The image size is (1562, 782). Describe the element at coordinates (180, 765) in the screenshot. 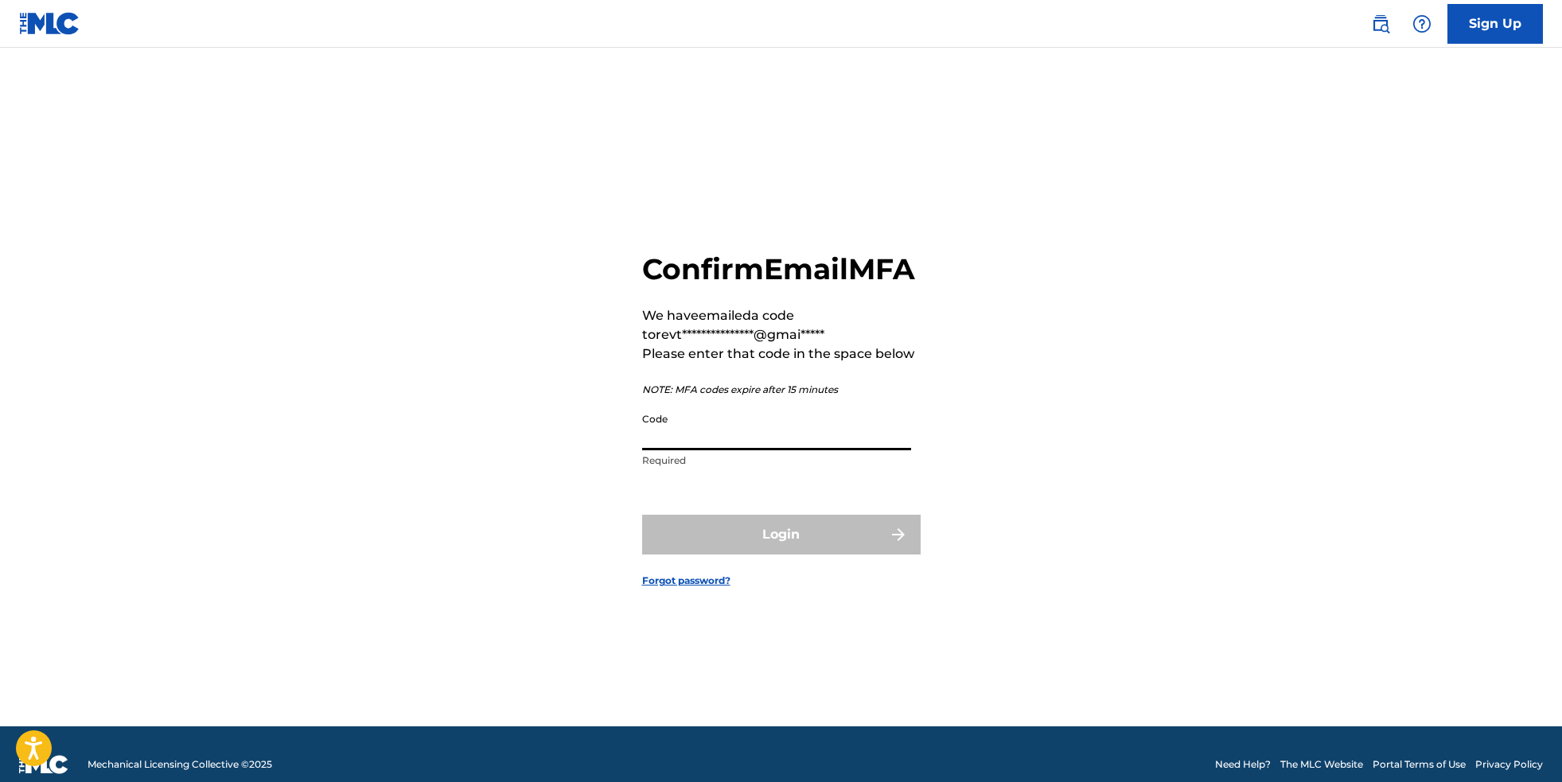

I see `span: Mechanical Licensing Collective © 2025` at that location.